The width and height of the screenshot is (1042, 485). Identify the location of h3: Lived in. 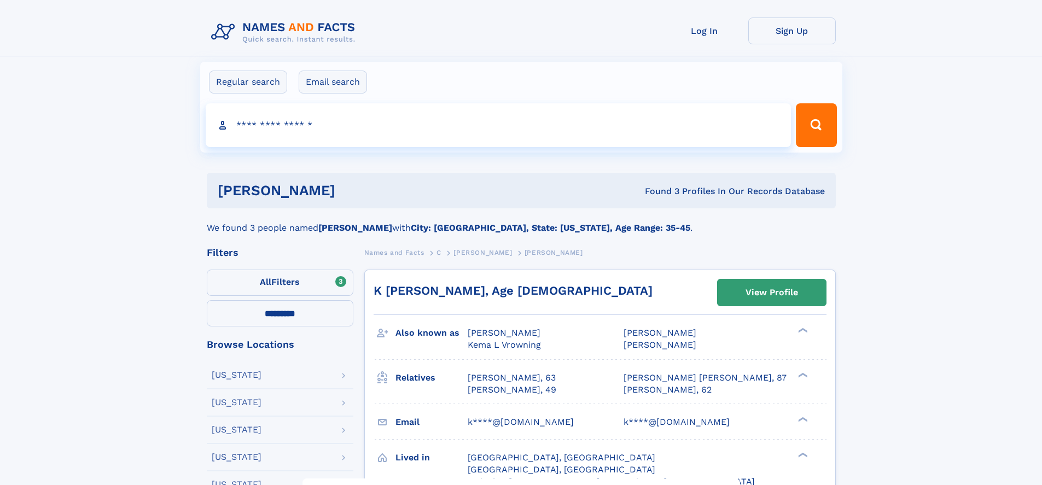
(432, 458).